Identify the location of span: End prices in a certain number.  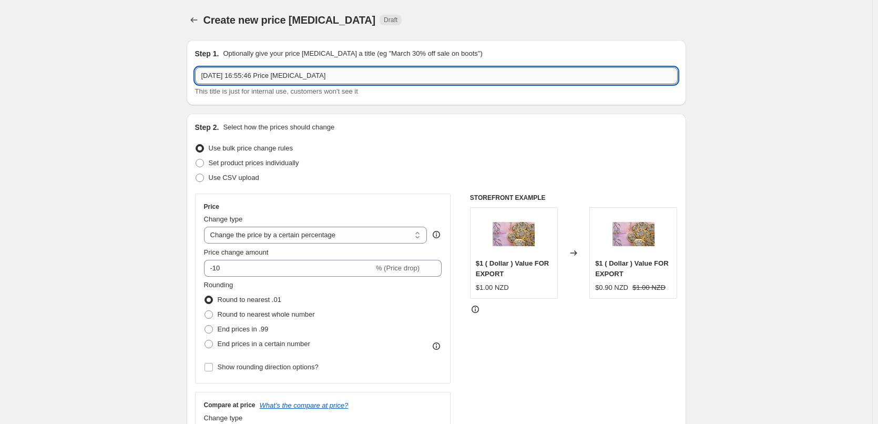
(264, 343).